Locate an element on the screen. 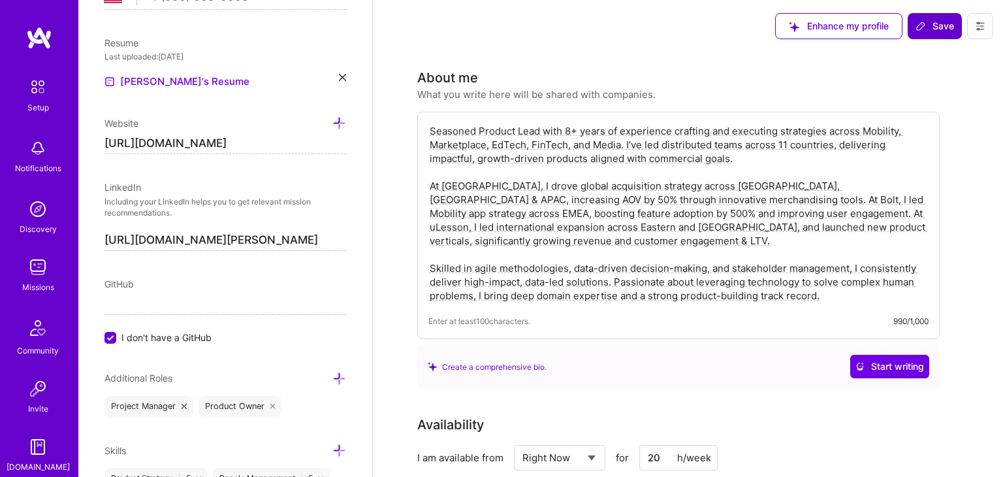 The height and width of the screenshot is (477, 1003). span: LinkedIn is located at coordinates (123, 187).